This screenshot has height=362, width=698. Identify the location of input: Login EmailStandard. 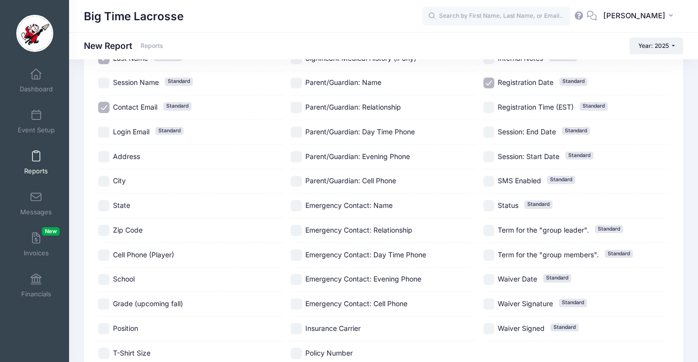
(104, 132).